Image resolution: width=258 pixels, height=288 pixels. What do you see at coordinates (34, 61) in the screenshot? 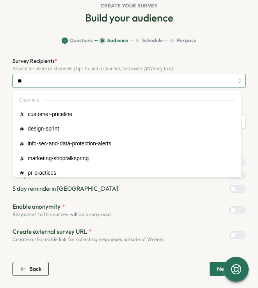
I see `span: Survey Recipients` at bounding box center [34, 61].